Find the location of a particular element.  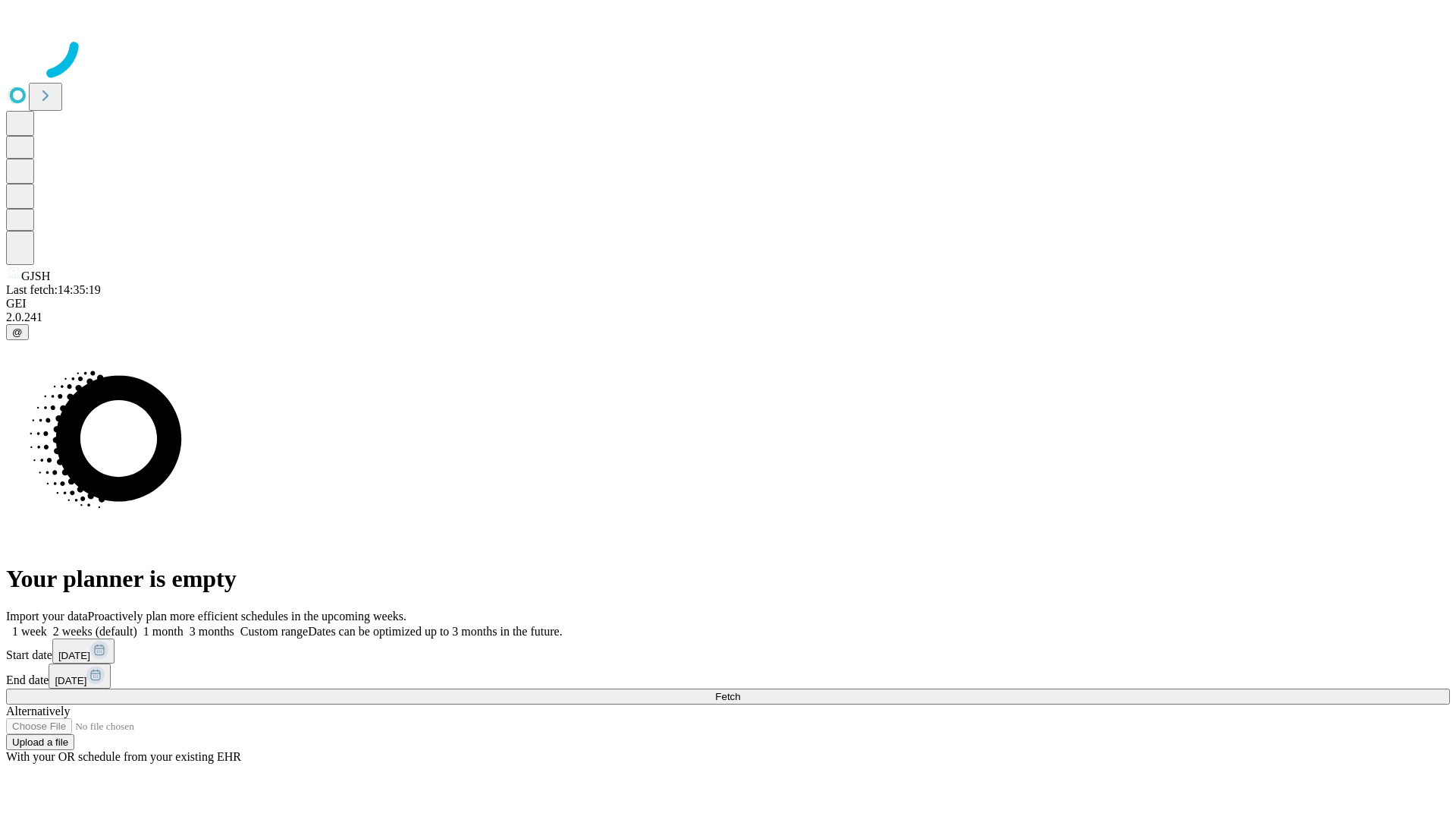

div: 2.0.241 is located at coordinates (728, 317).